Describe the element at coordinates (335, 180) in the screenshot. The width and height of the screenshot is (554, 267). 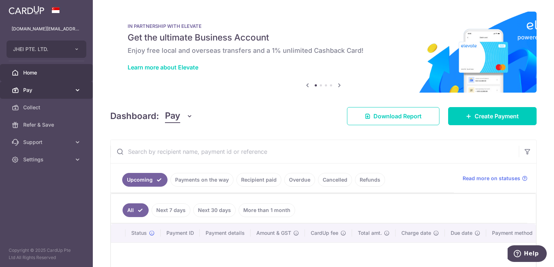
I see `a: Cancelled` at that location.